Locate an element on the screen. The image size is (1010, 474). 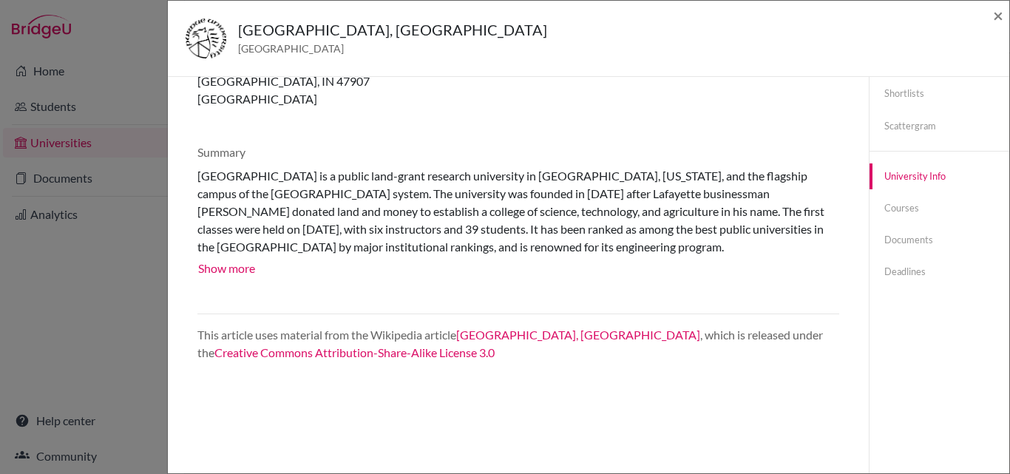
p: Summary is located at coordinates (518, 152).